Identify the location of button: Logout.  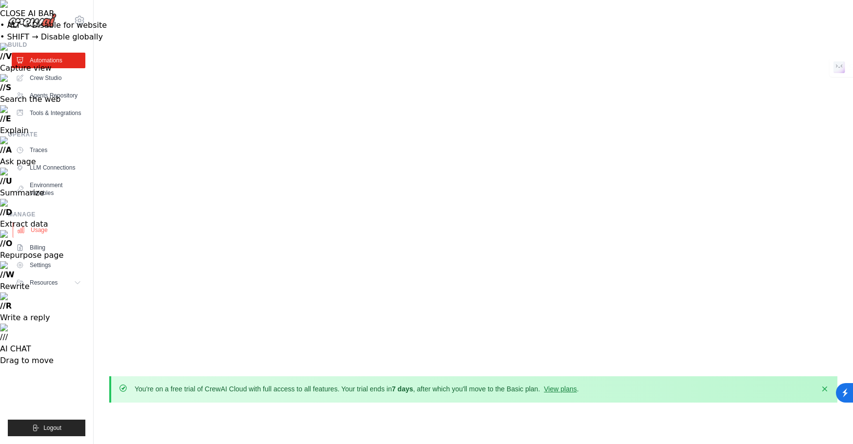
(46, 428).